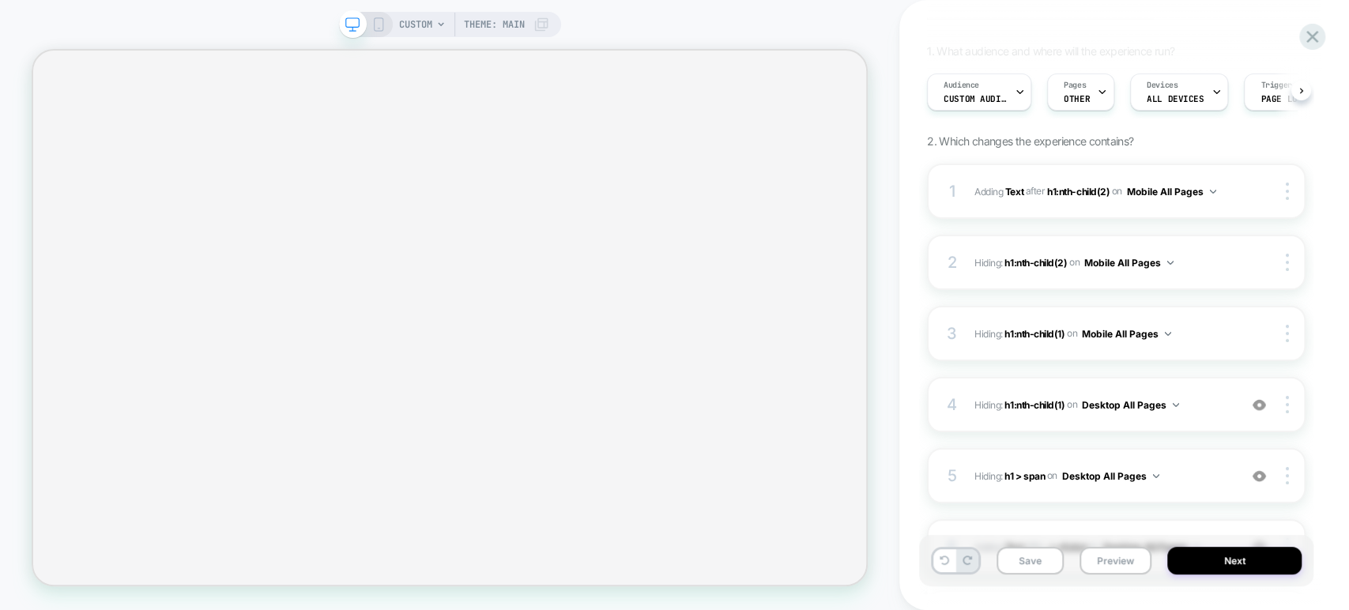 This screenshot has width=1349, height=610. Describe the element at coordinates (952, 405) in the screenshot. I see `div: 4` at that location.